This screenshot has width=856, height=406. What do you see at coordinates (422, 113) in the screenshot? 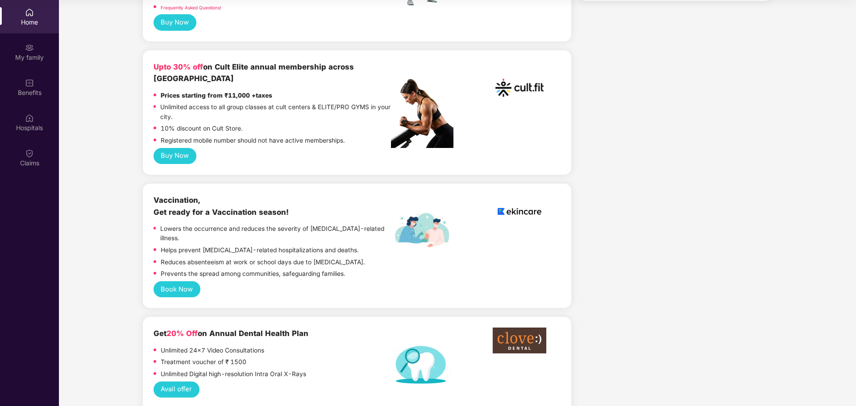
I see `img: pc2.png` at bounding box center [422, 113].